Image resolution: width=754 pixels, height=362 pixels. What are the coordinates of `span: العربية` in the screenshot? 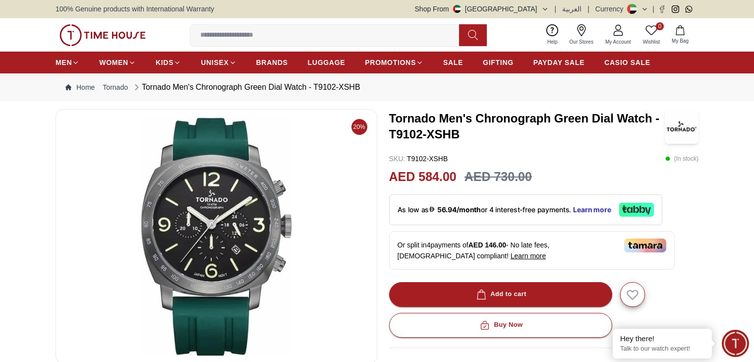 It's located at (572, 9).